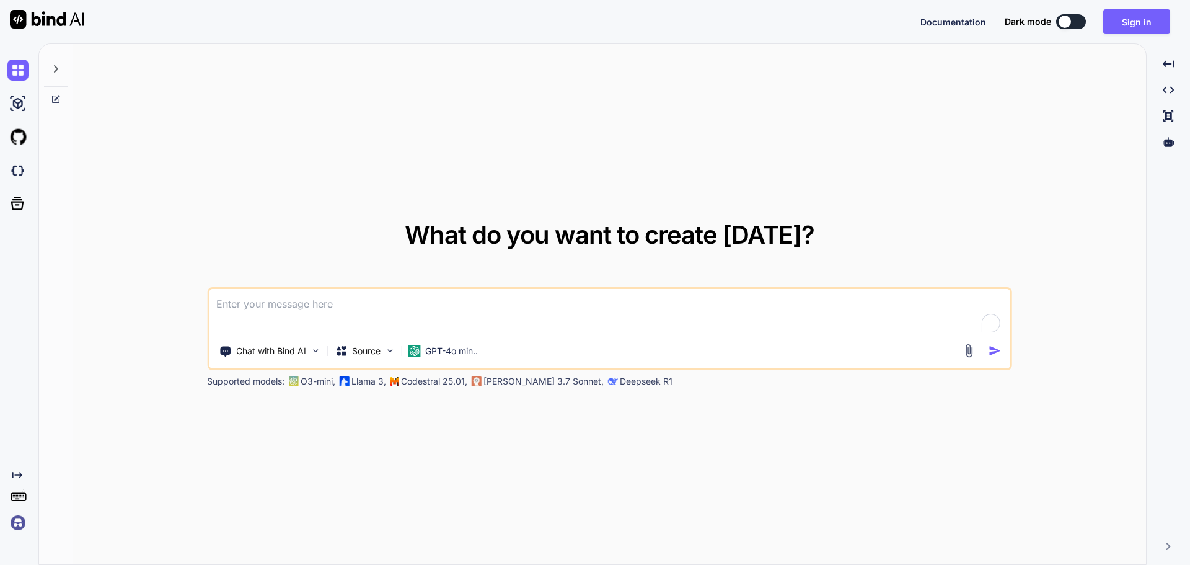  What do you see at coordinates (245, 381) in the screenshot?
I see `p: Supported models:` at bounding box center [245, 381].